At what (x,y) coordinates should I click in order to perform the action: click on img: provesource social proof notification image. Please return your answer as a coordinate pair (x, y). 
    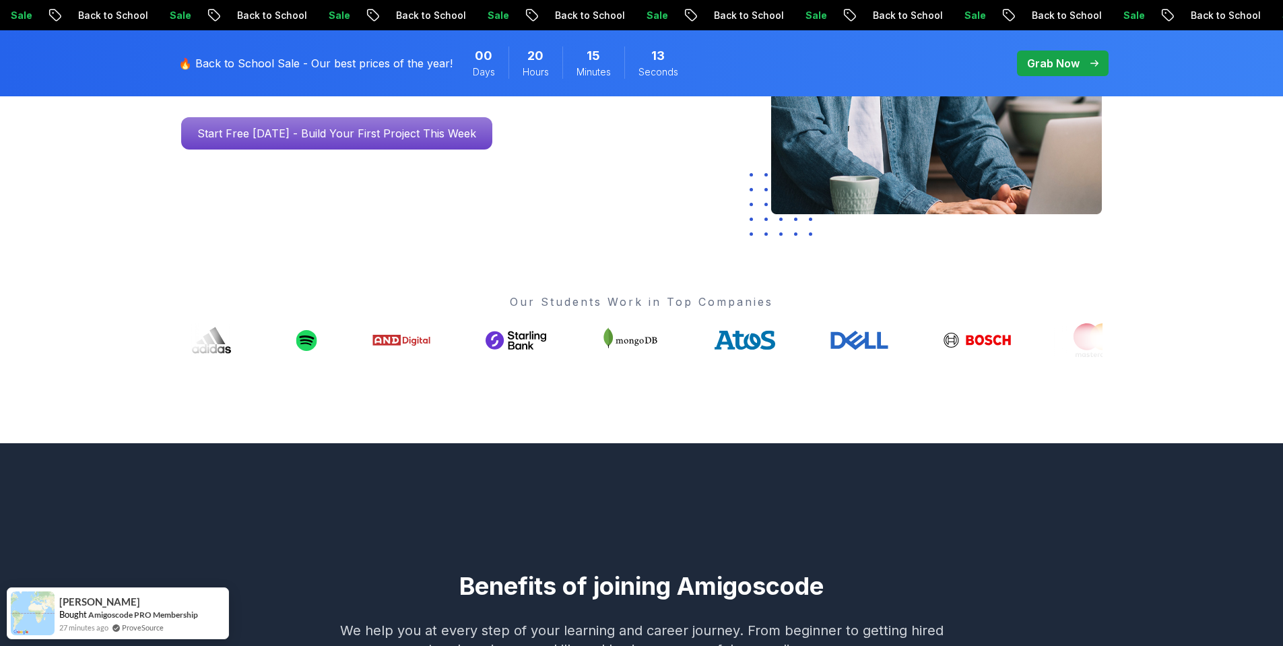
    Looking at the image, I should click on (32, 613).